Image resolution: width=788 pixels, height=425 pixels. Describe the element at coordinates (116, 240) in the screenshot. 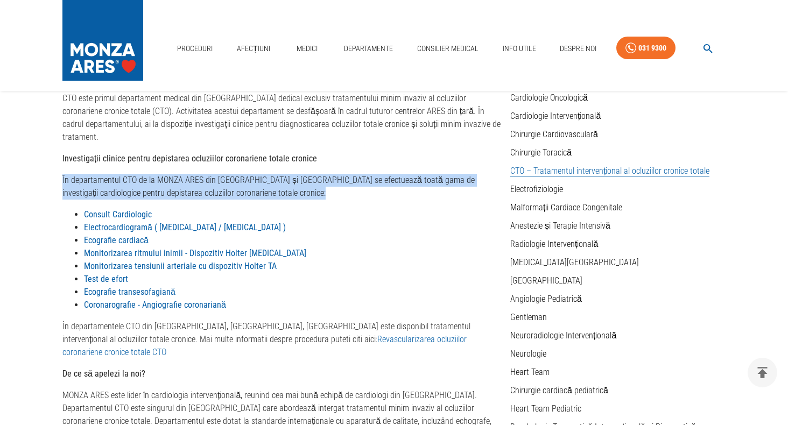

I see `strong: Ecografie cardiacă` at that location.